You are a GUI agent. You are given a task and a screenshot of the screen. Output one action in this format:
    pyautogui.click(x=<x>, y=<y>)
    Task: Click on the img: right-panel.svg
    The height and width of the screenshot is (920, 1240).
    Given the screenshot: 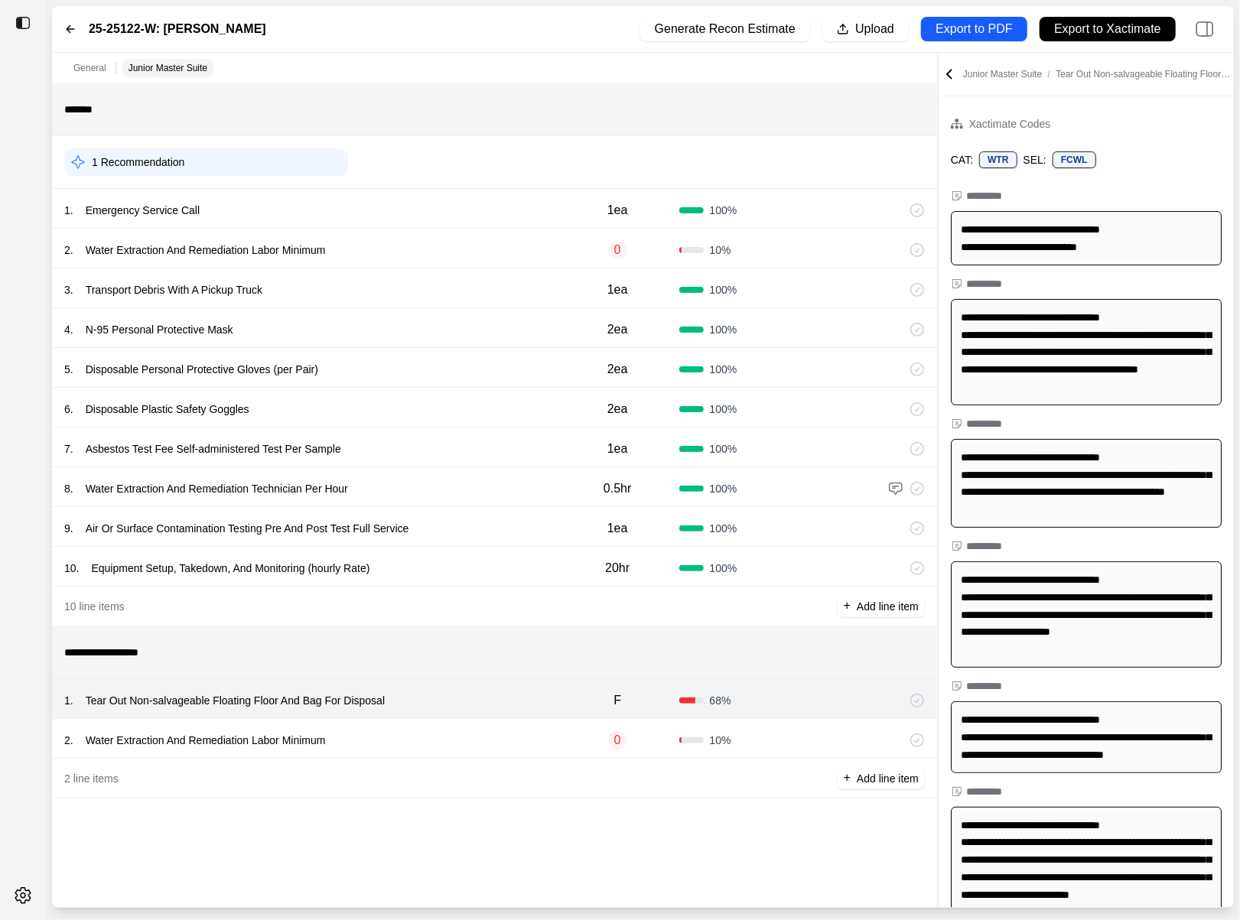 What is the action you would take?
    pyautogui.click(x=1205, y=29)
    